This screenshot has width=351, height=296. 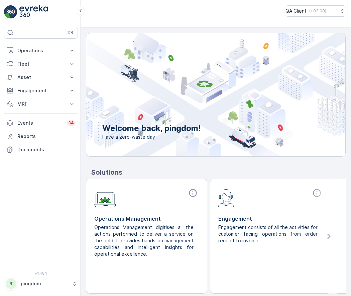 What do you see at coordinates (41, 51) in the screenshot?
I see `p: Operations` at bounding box center [41, 51].